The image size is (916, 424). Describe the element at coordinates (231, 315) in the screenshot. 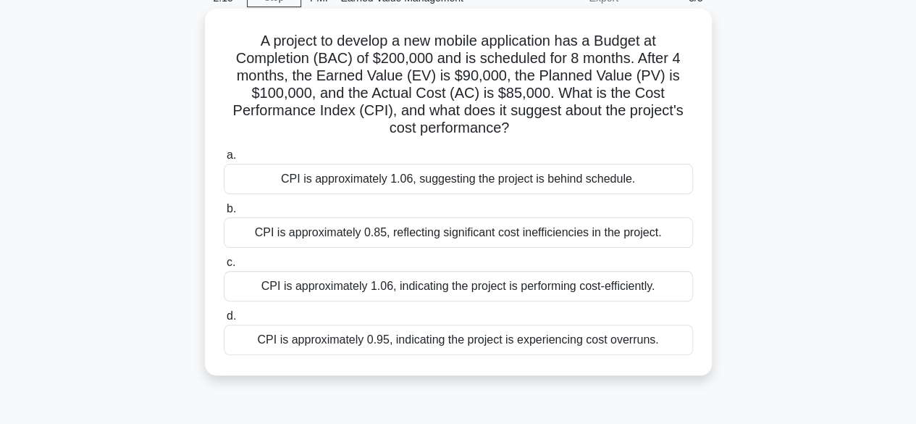

I see `span: d.` at that location.